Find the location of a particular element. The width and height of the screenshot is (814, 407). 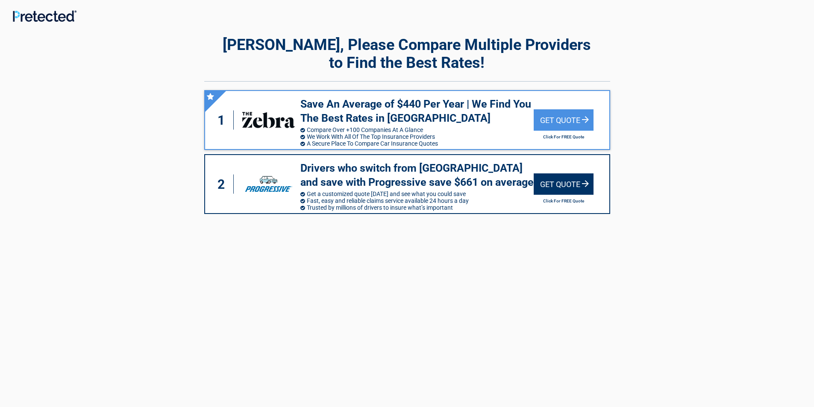

li: A Secure Place To Compare Car Insurance Quotes is located at coordinates (417, 144).